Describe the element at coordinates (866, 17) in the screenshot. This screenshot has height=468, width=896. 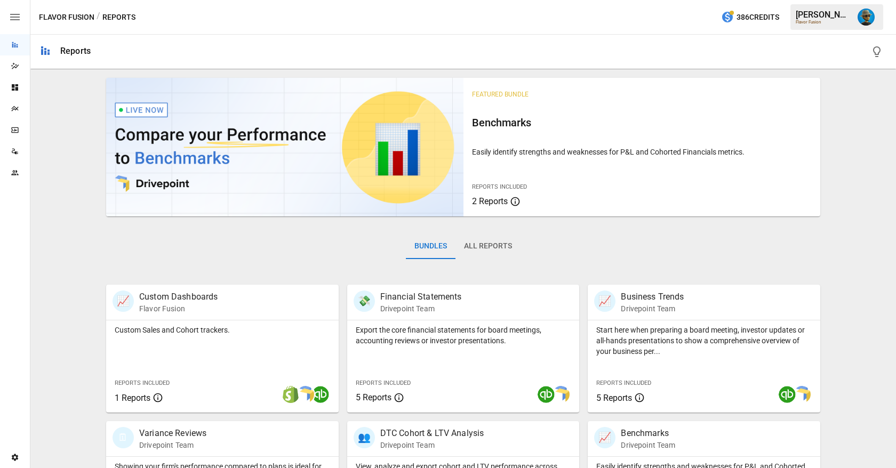
I see `div: Lance Quejada` at that location.